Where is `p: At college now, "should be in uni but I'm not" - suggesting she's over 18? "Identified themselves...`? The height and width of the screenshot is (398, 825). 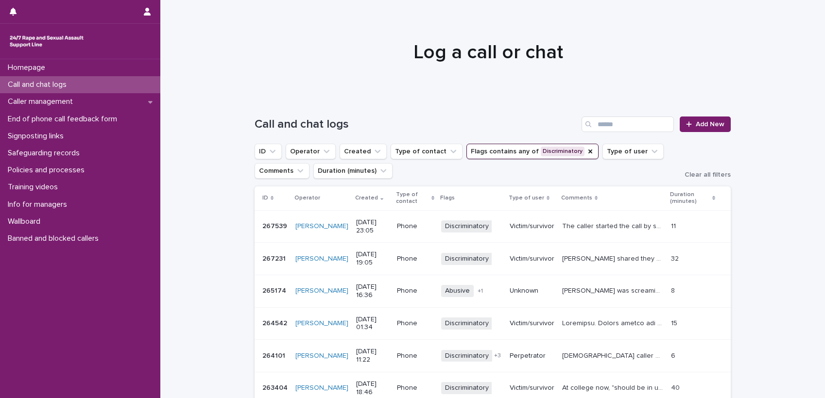 p: At college now, "should be in uni but I'm not" - suggesting she's over 18? "Identified themselves... is located at coordinates (614, 387).